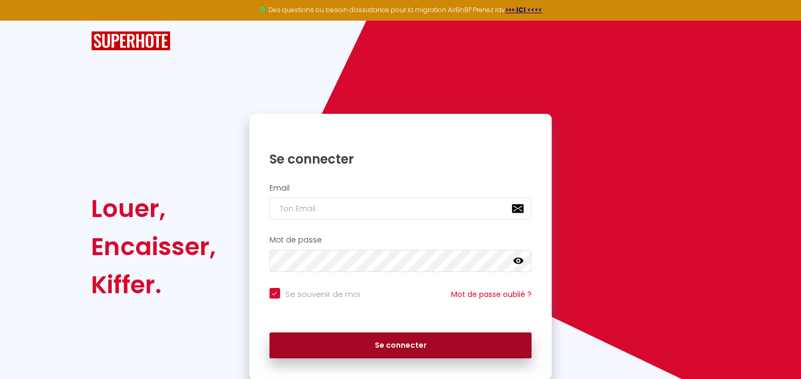  Describe the element at coordinates (401, 188) in the screenshot. I see `h2: Email` at that location.